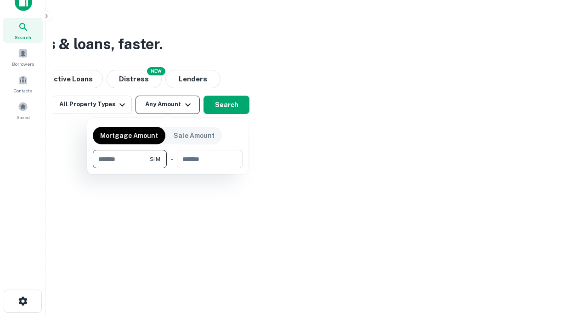 This screenshot has height=331, width=588. I want to click on p: Sale Amount, so click(194, 136).